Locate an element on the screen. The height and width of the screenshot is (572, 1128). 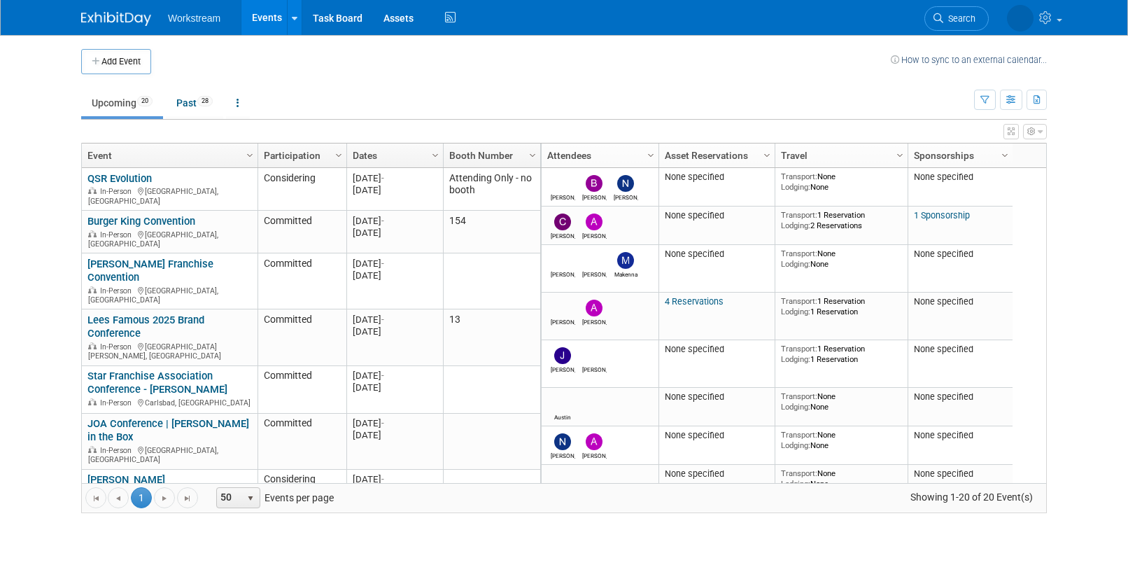
div: Xavier Montalvo is located at coordinates (594, 273).